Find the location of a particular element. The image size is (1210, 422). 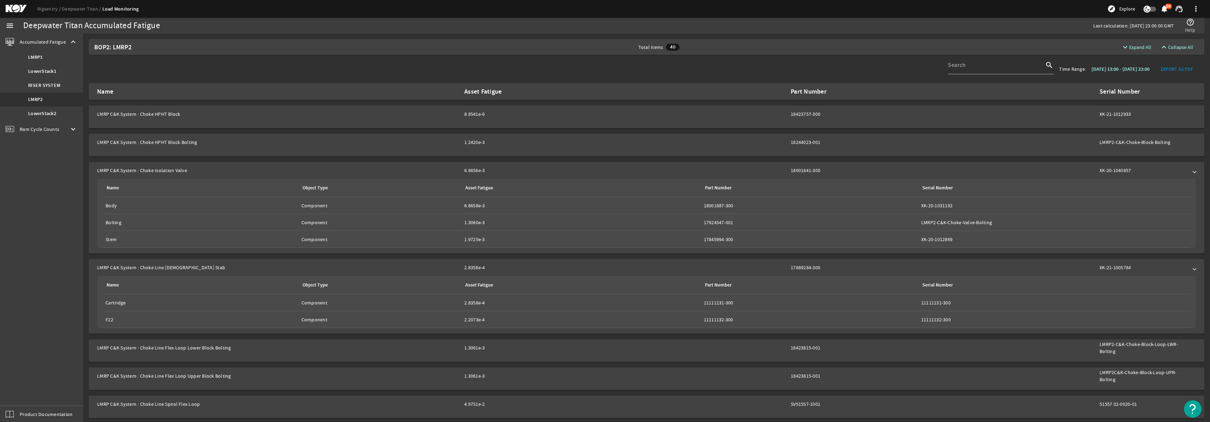

div: LMRP C&K System : Choke HPHT Block8.8541e-618423757-300XK-21-1012933 is located at coordinates (646, 125).